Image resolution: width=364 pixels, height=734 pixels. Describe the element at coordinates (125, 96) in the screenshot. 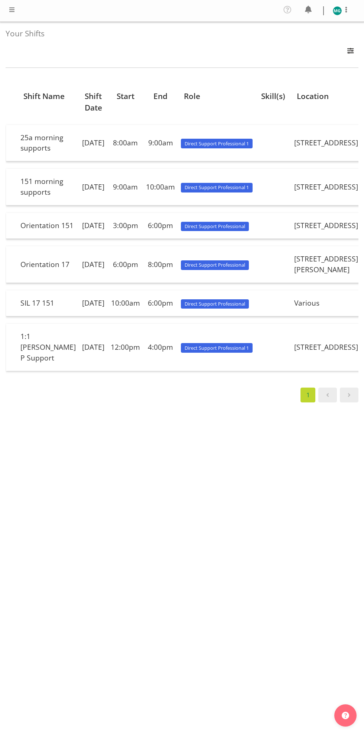

I see `div: Start` at that location.